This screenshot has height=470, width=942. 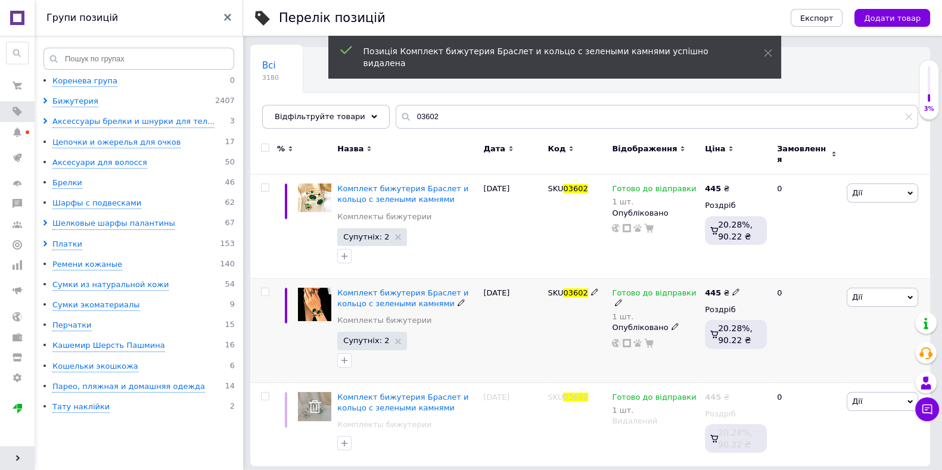 I want to click on span: В наявності, so click(x=290, y=111).